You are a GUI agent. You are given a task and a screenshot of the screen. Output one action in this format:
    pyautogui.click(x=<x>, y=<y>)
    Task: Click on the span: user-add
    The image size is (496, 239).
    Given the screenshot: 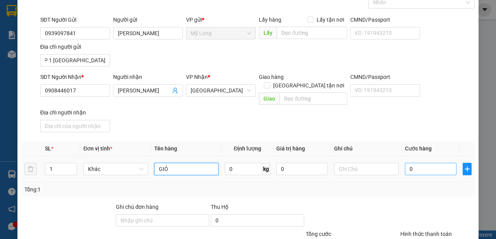 What is the action you would take?
    pyautogui.click(x=175, y=91)
    